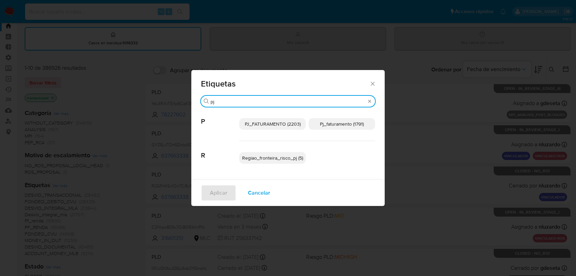 The height and width of the screenshot is (276, 576). Describe the element at coordinates (206, 101) in the screenshot. I see `button: Buscar` at that location.